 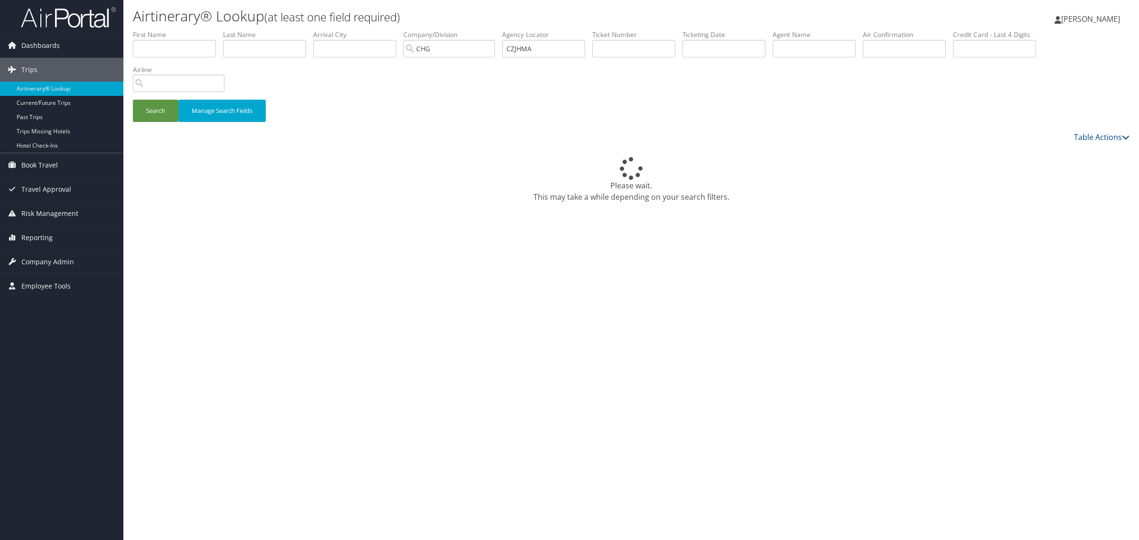 What do you see at coordinates (156, 111) in the screenshot?
I see `button: Search` at bounding box center [156, 111].